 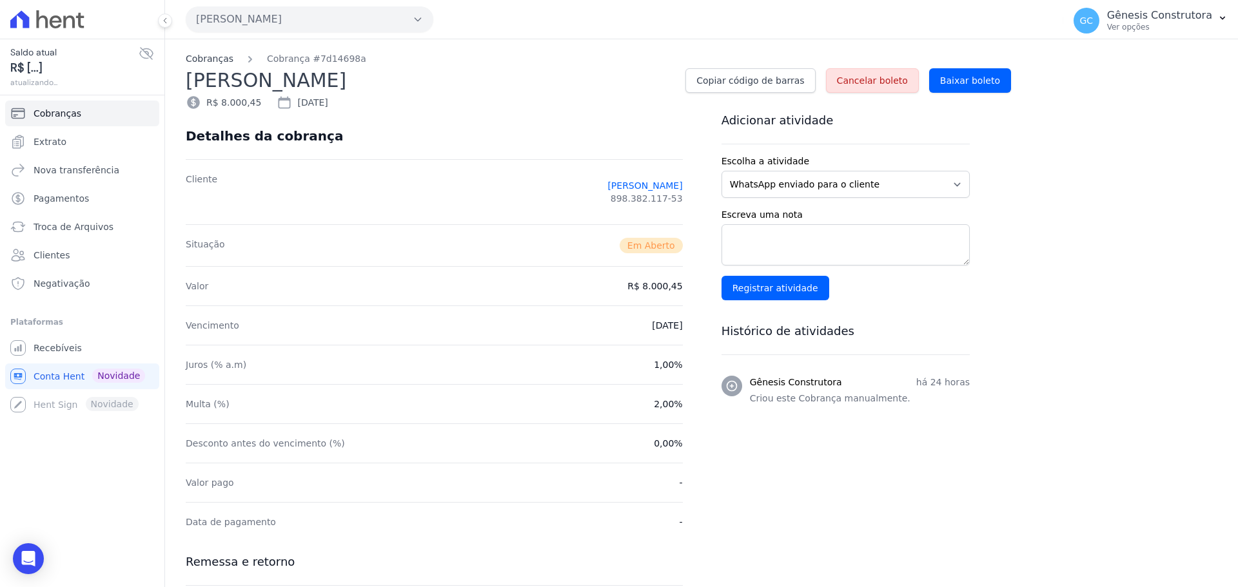 What do you see at coordinates (119, 376) in the screenshot?
I see `span: Novidade` at bounding box center [119, 376].